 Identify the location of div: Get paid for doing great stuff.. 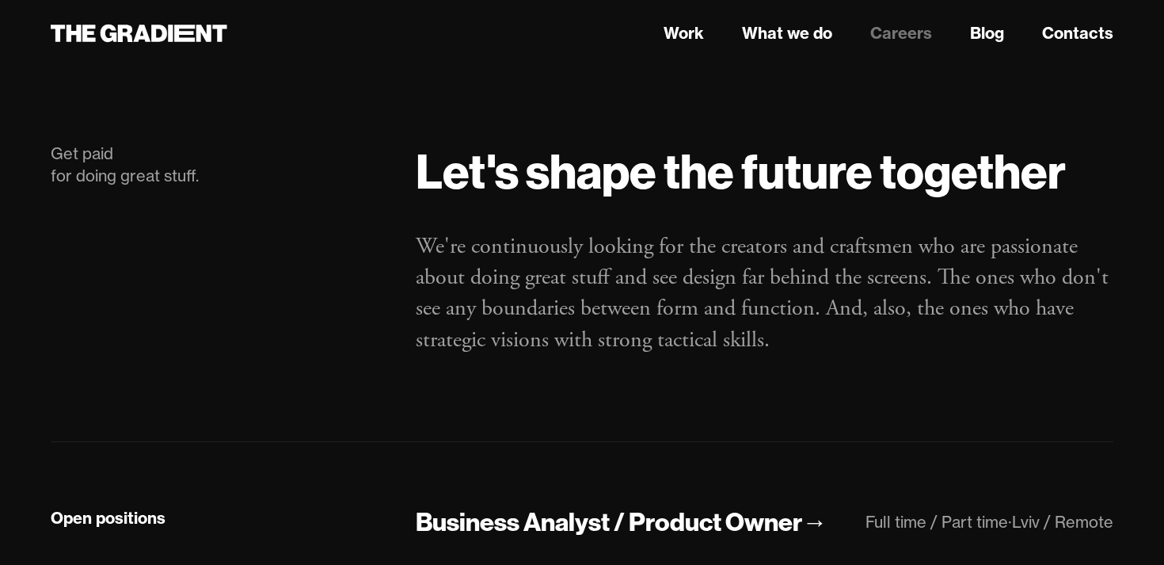
(217, 165).